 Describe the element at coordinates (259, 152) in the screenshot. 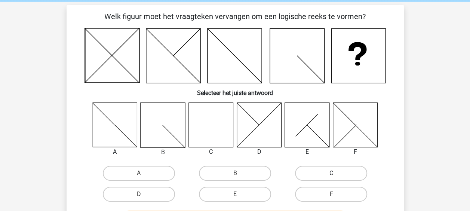

I see `div: D` at that location.